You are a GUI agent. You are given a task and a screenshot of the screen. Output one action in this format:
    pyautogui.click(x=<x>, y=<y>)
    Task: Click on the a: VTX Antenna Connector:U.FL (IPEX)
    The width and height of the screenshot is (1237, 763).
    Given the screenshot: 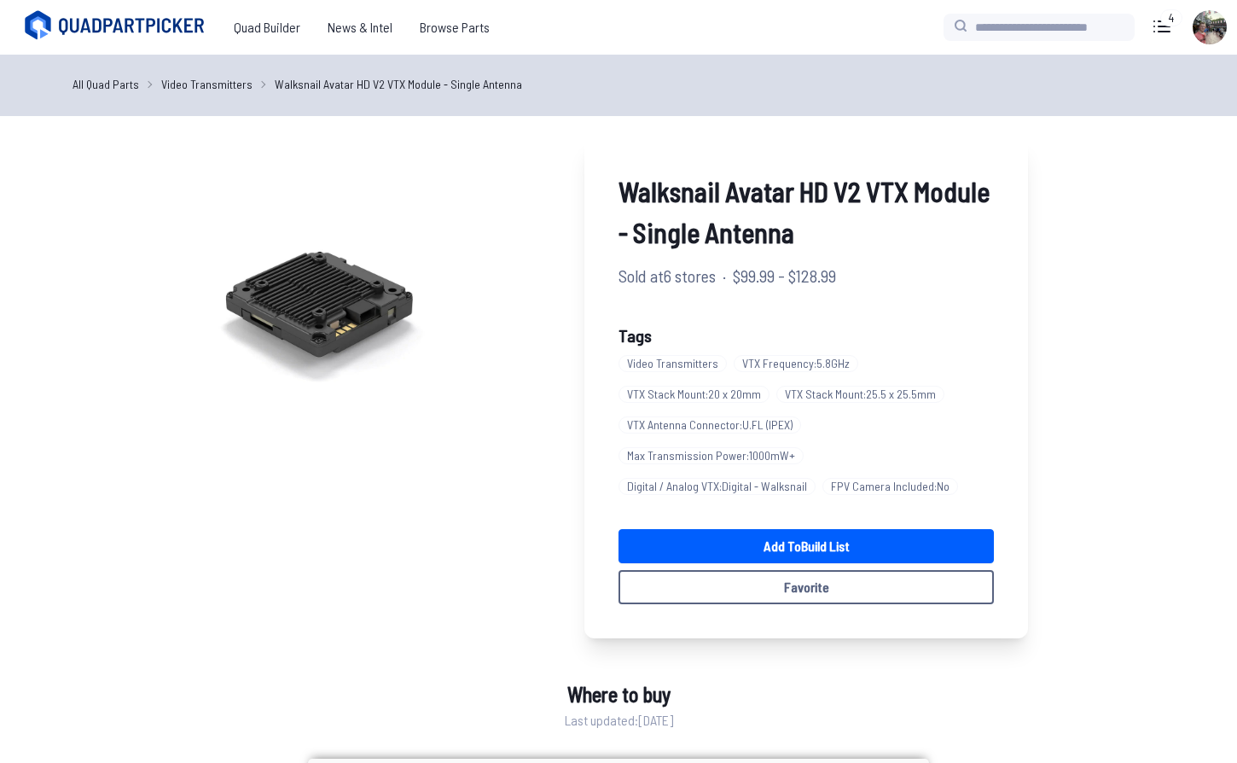 What is the action you would take?
    pyautogui.click(x=713, y=425)
    